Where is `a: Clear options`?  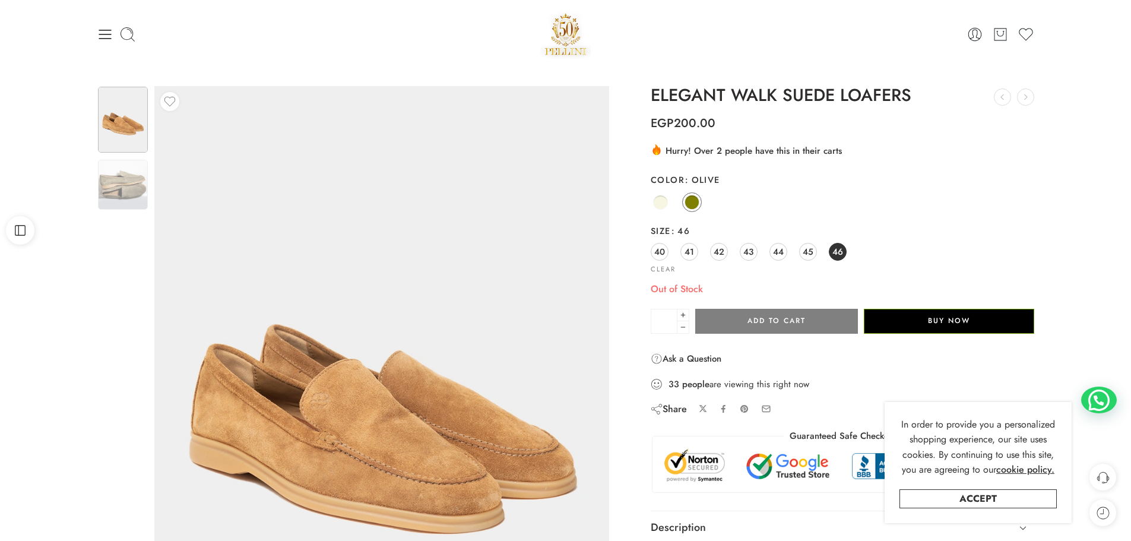 a: Clear options is located at coordinates (663, 269).